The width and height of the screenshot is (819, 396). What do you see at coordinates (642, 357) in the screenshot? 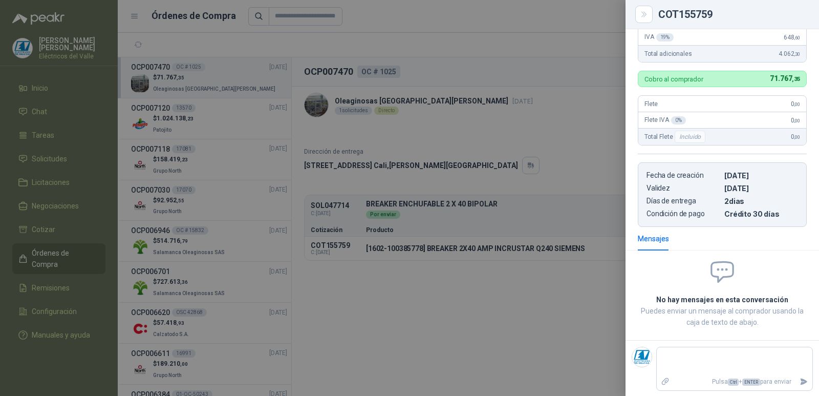
I see `img: Company Logo` at bounding box center [642, 357].